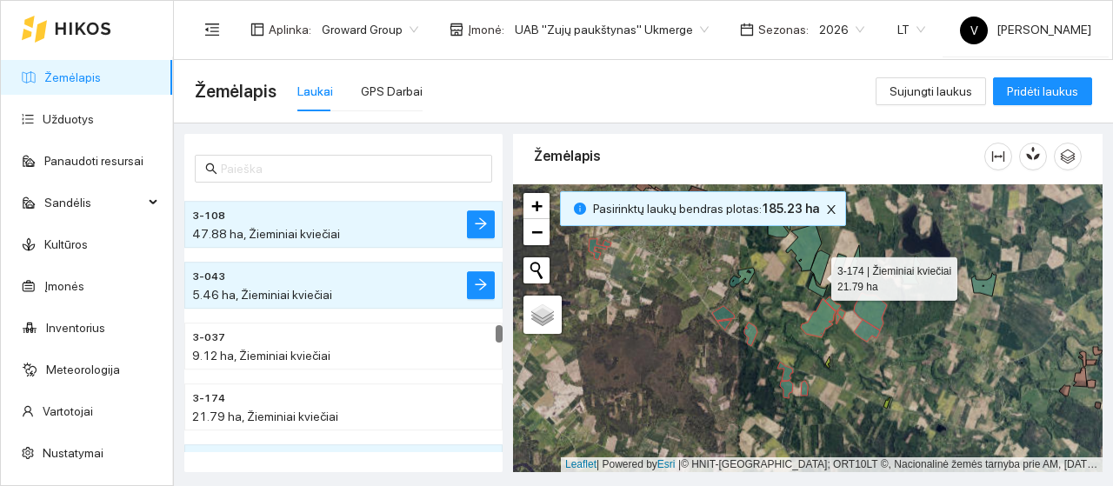  Describe the element at coordinates (1043, 91) in the screenshot. I see `button: Pridėti laukus` at that location.